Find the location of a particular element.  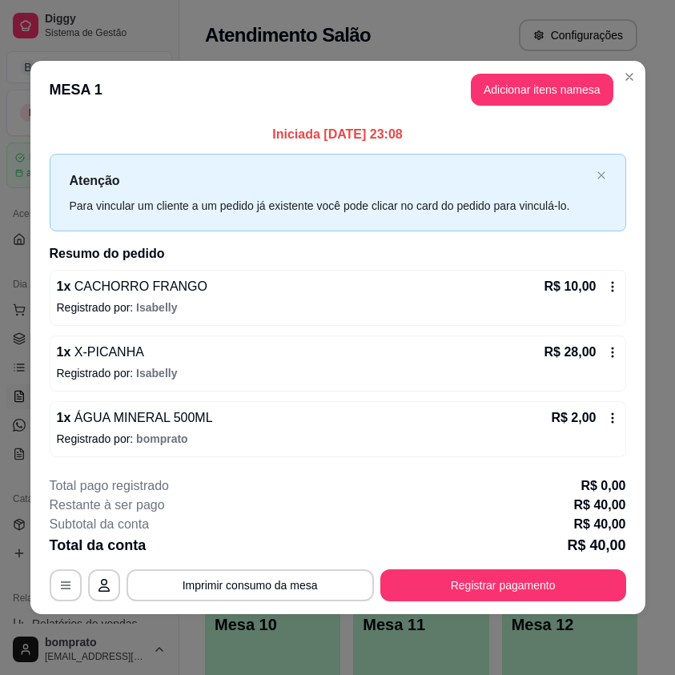

button: Adicionar itens namesa is located at coordinates (542, 90).